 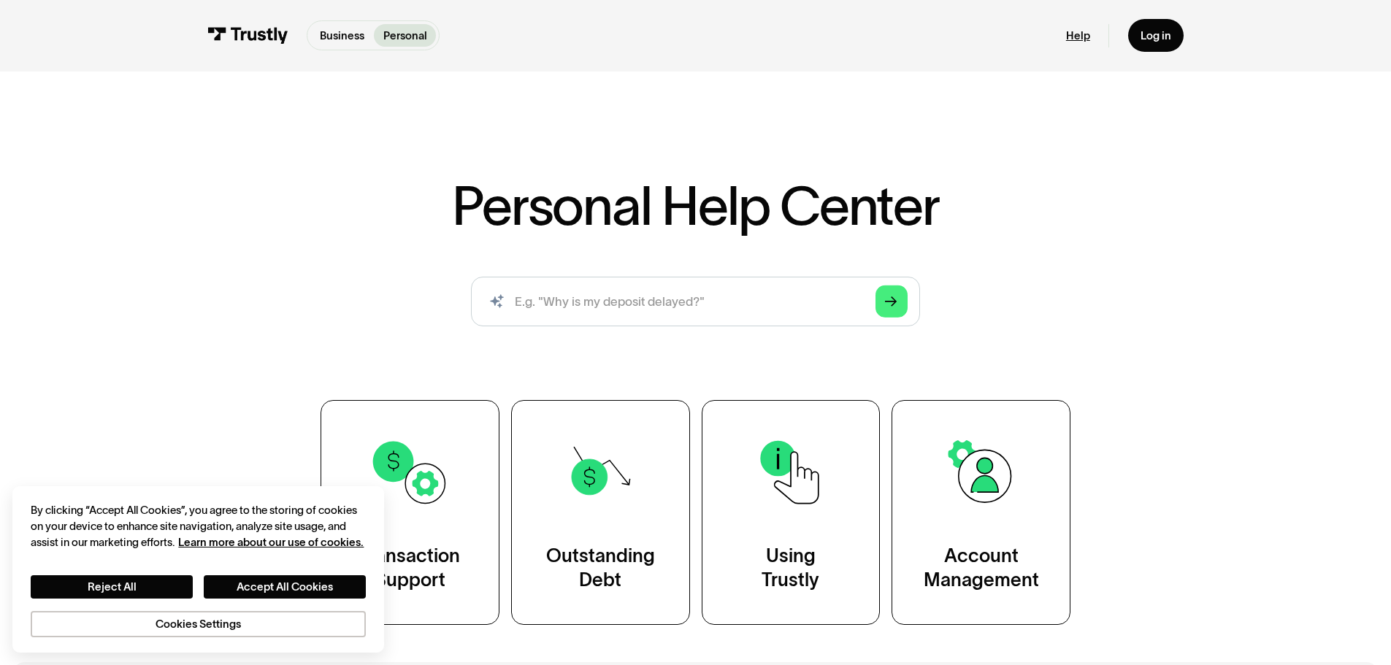 I want to click on p: Personal, so click(x=405, y=36).